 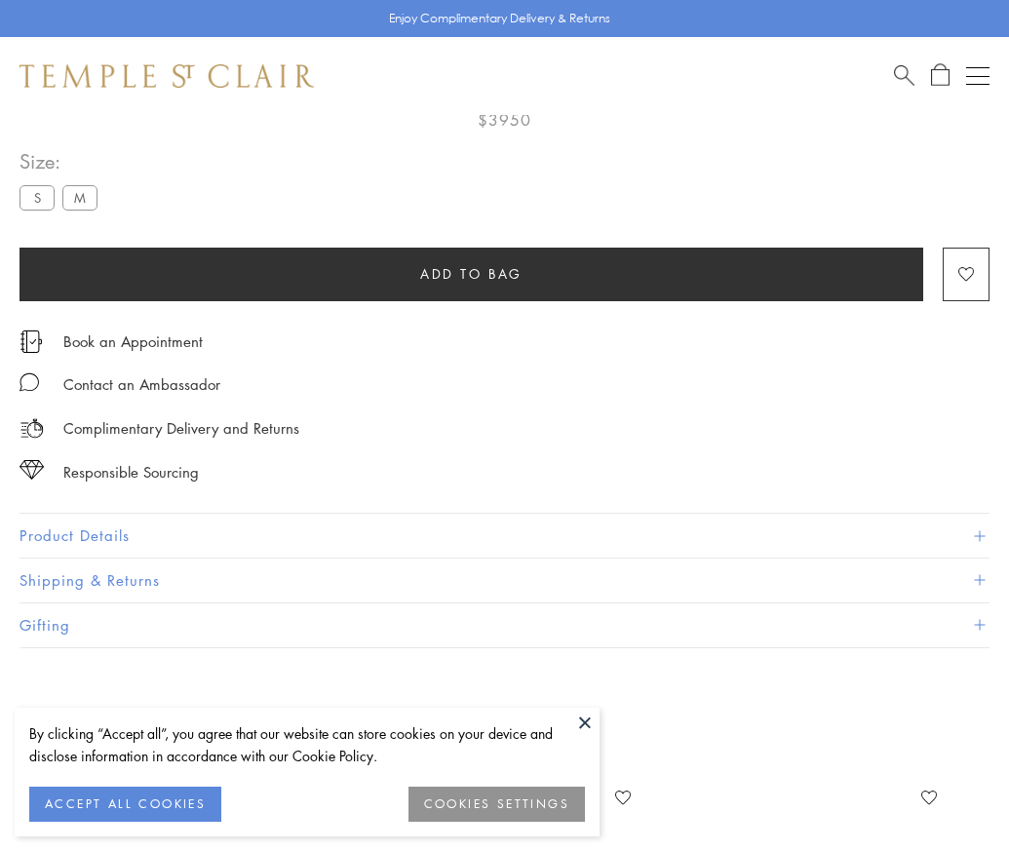 I want to click on div: Responsible Sourcing, so click(x=131, y=472).